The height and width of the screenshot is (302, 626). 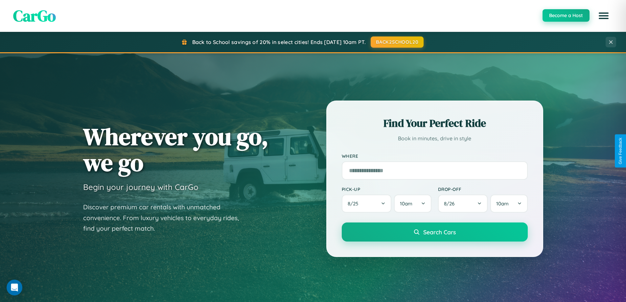 I want to click on label: Pick-up, so click(x=387, y=189).